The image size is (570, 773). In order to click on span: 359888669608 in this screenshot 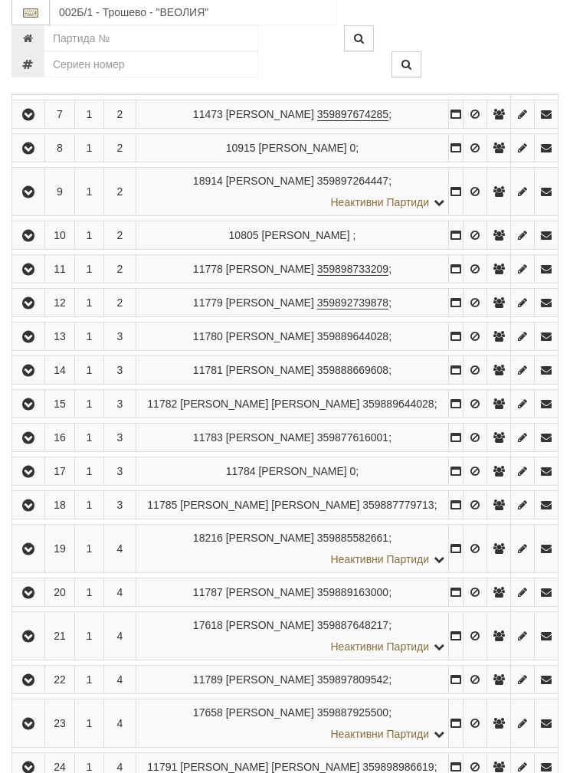, I will do `click(352, 371)`.